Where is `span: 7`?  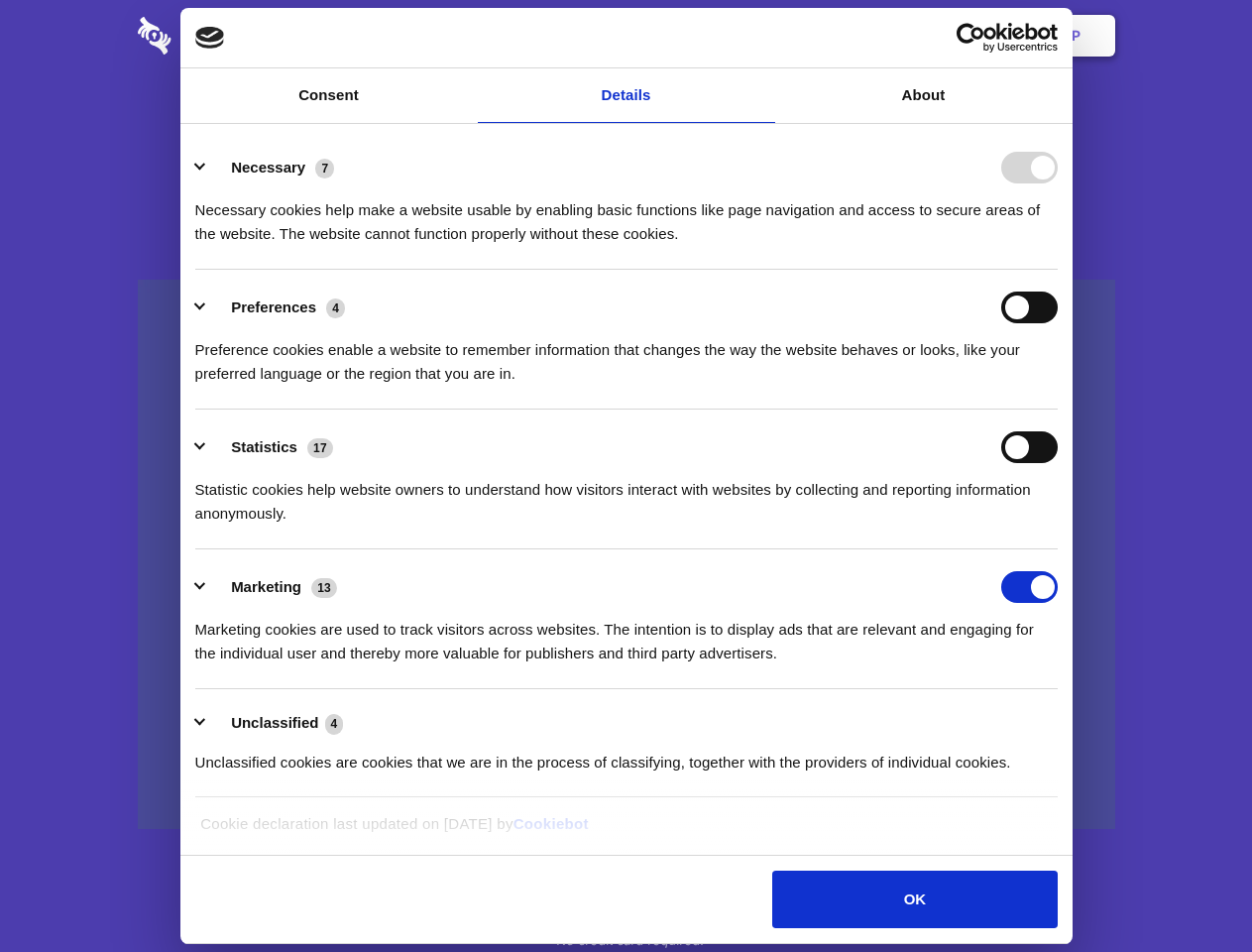 span: 7 is located at coordinates (324, 169).